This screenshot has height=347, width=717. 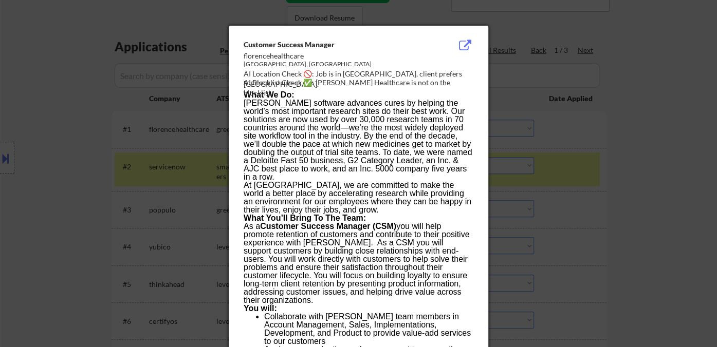 What do you see at coordinates (260, 308) in the screenshot?
I see `strong: You will:` at bounding box center [260, 308].